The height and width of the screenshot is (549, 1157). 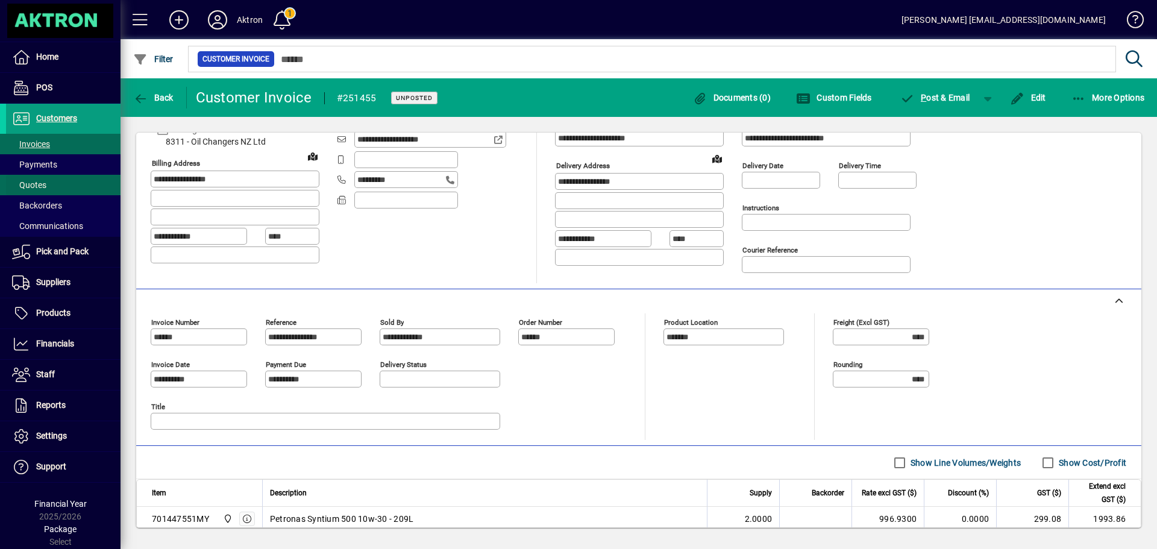 I want to click on span: Settings, so click(x=51, y=436).